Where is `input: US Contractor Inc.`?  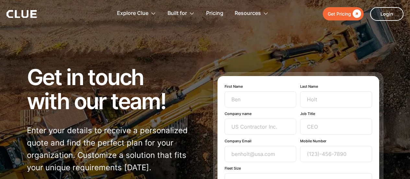 input: US Contractor Inc. is located at coordinates (261, 127).